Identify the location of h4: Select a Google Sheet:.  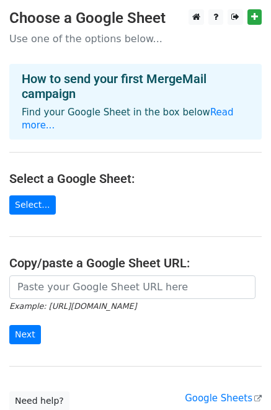
(135, 179).